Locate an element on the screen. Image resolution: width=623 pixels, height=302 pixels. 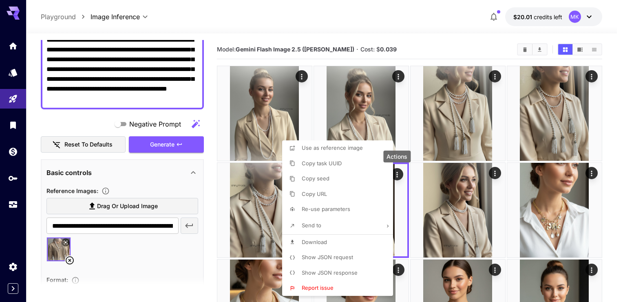
span: Download is located at coordinates (315, 242).